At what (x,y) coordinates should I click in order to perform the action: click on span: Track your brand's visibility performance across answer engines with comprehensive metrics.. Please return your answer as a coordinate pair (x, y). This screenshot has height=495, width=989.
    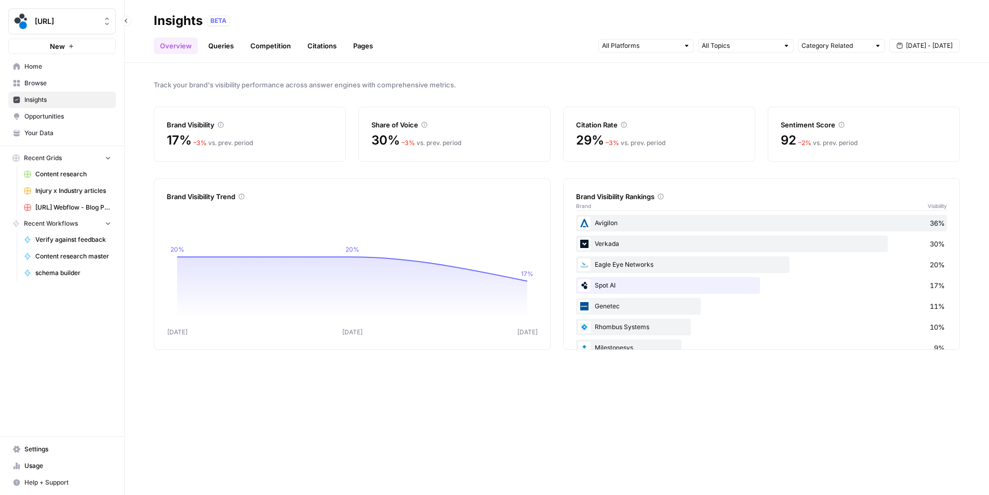
    Looking at the image, I should click on (557, 85).